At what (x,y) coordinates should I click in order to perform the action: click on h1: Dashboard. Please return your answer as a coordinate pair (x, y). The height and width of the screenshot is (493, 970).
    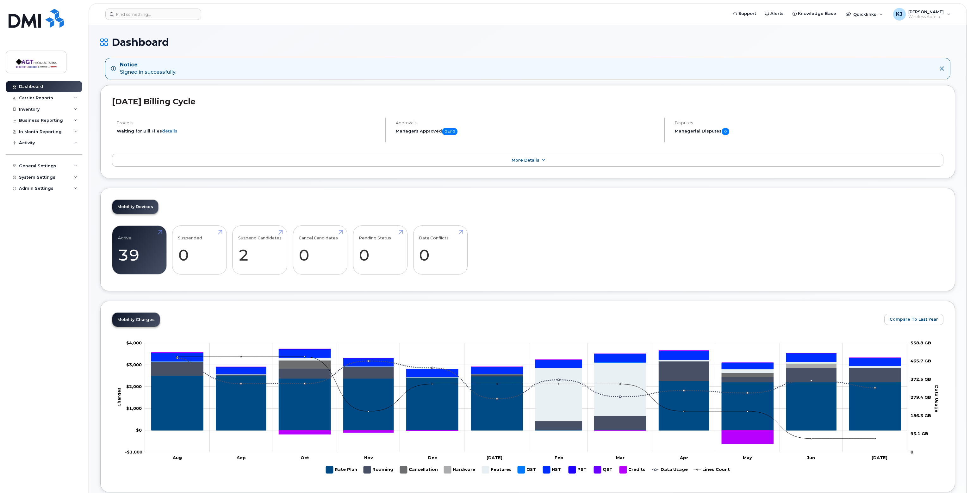
    Looking at the image, I should click on (528, 42).